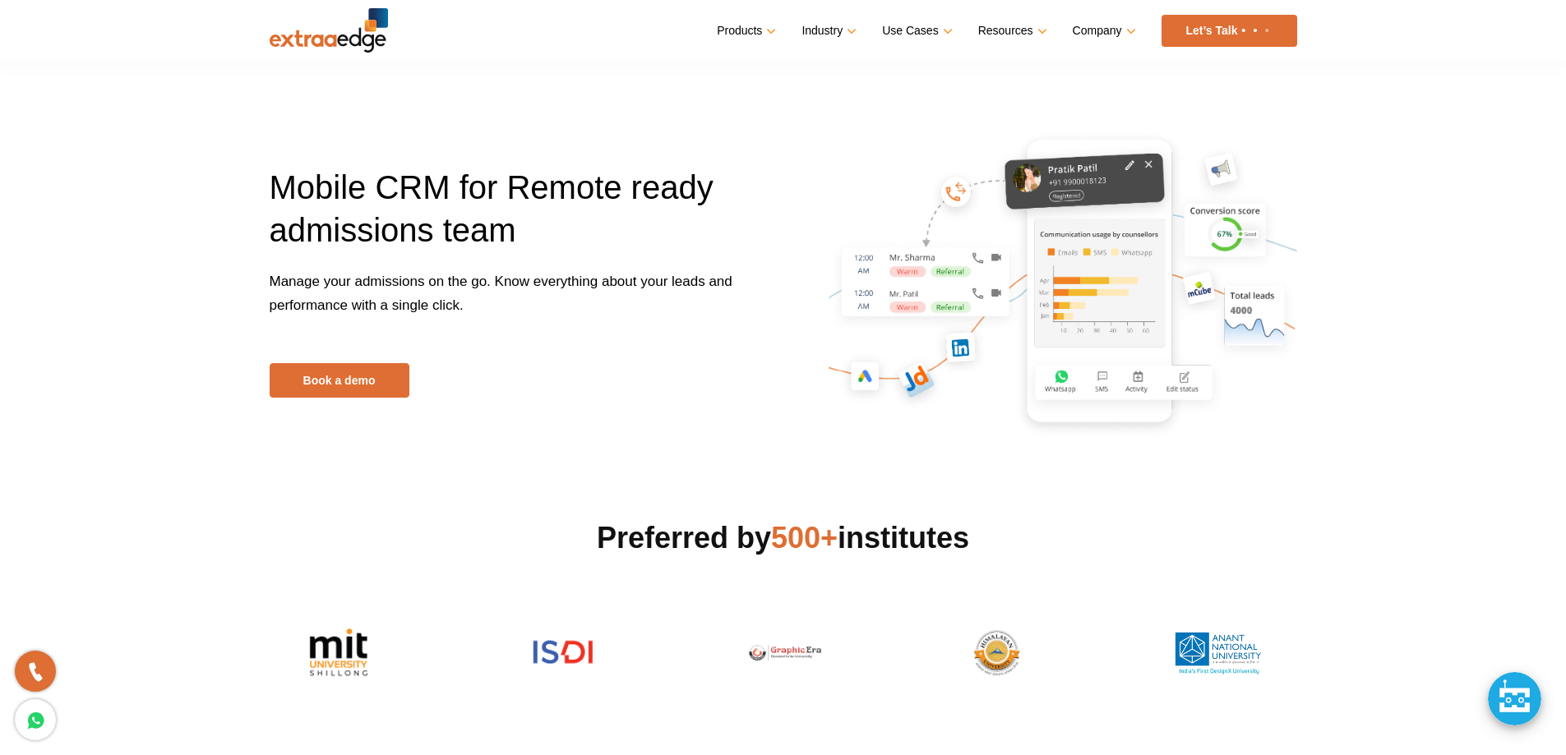 This screenshot has height=755, width=1566. I want to click on a: Let’s Talk, so click(1229, 30).